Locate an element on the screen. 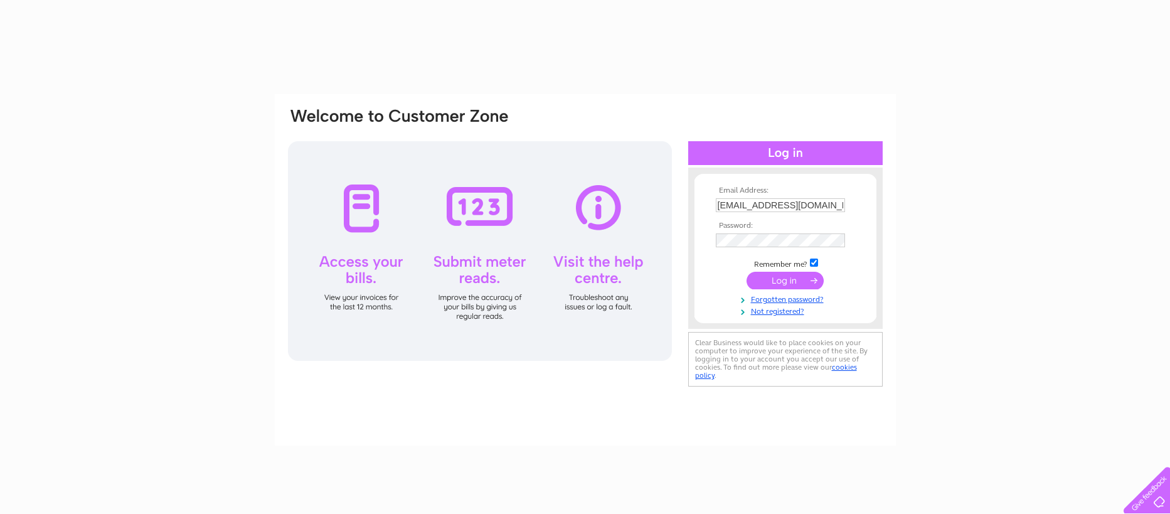  th: Password: is located at coordinates (785, 226).